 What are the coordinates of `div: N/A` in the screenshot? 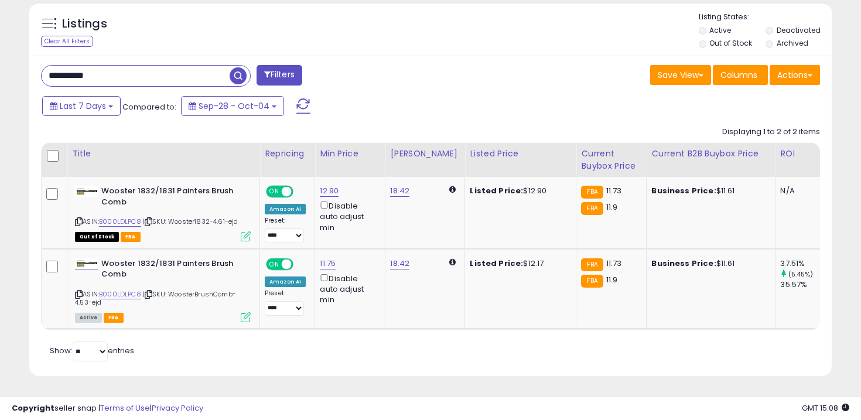 It's located at (800, 191).